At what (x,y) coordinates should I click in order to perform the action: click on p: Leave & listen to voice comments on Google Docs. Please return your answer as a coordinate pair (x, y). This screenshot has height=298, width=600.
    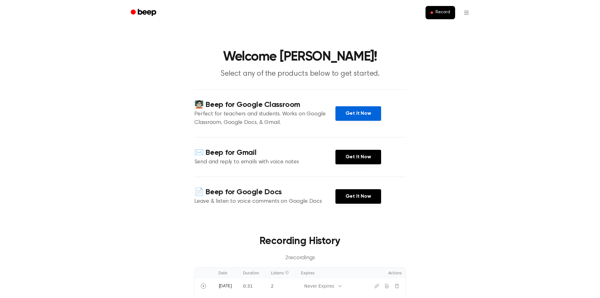
    Looking at the image, I should click on (265, 201).